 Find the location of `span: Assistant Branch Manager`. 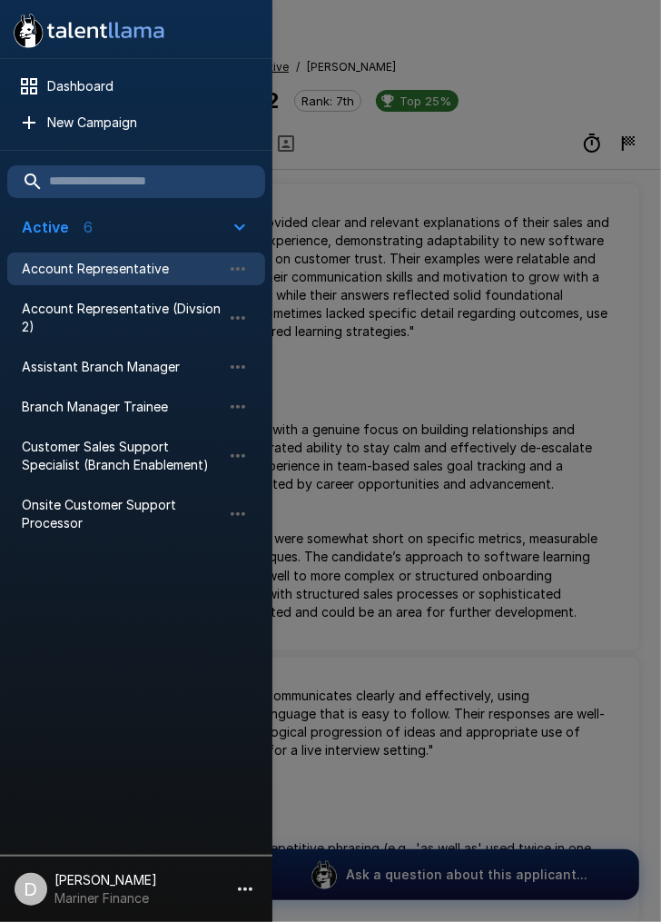

span: Assistant Branch Manager is located at coordinates (122, 367).